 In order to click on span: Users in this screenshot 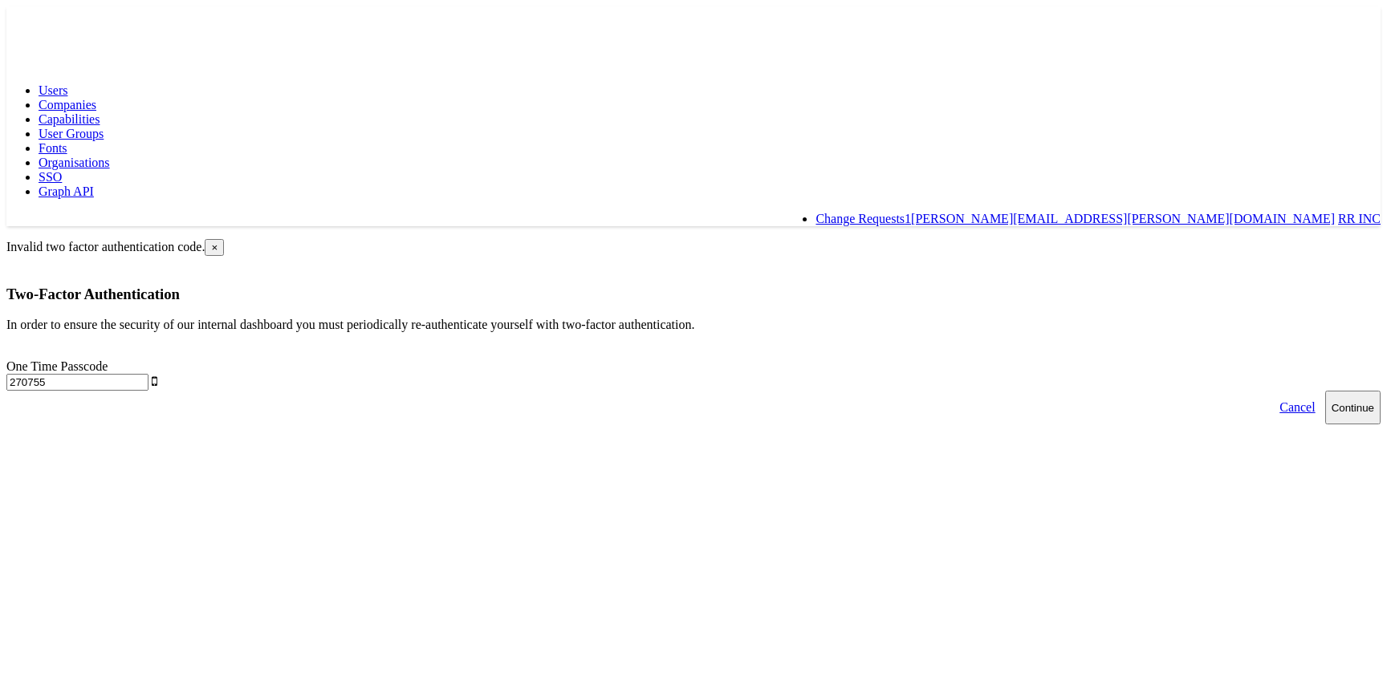, I will do `click(53, 90)`.